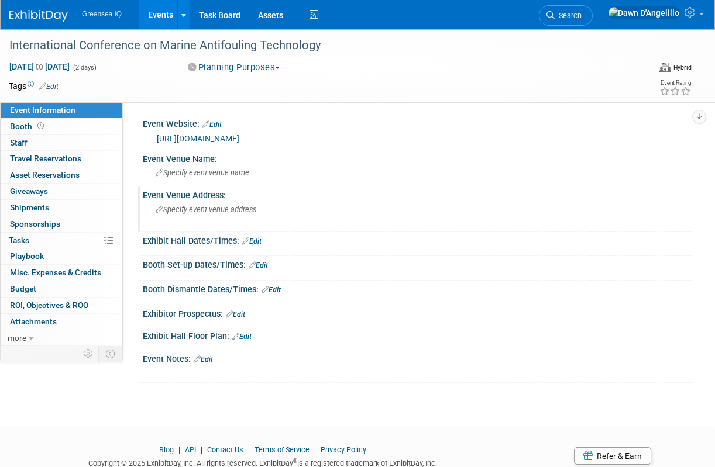 The image size is (715, 467). What do you see at coordinates (111, 354) in the screenshot?
I see `td: Toggle Event Tabs` at bounding box center [111, 354].